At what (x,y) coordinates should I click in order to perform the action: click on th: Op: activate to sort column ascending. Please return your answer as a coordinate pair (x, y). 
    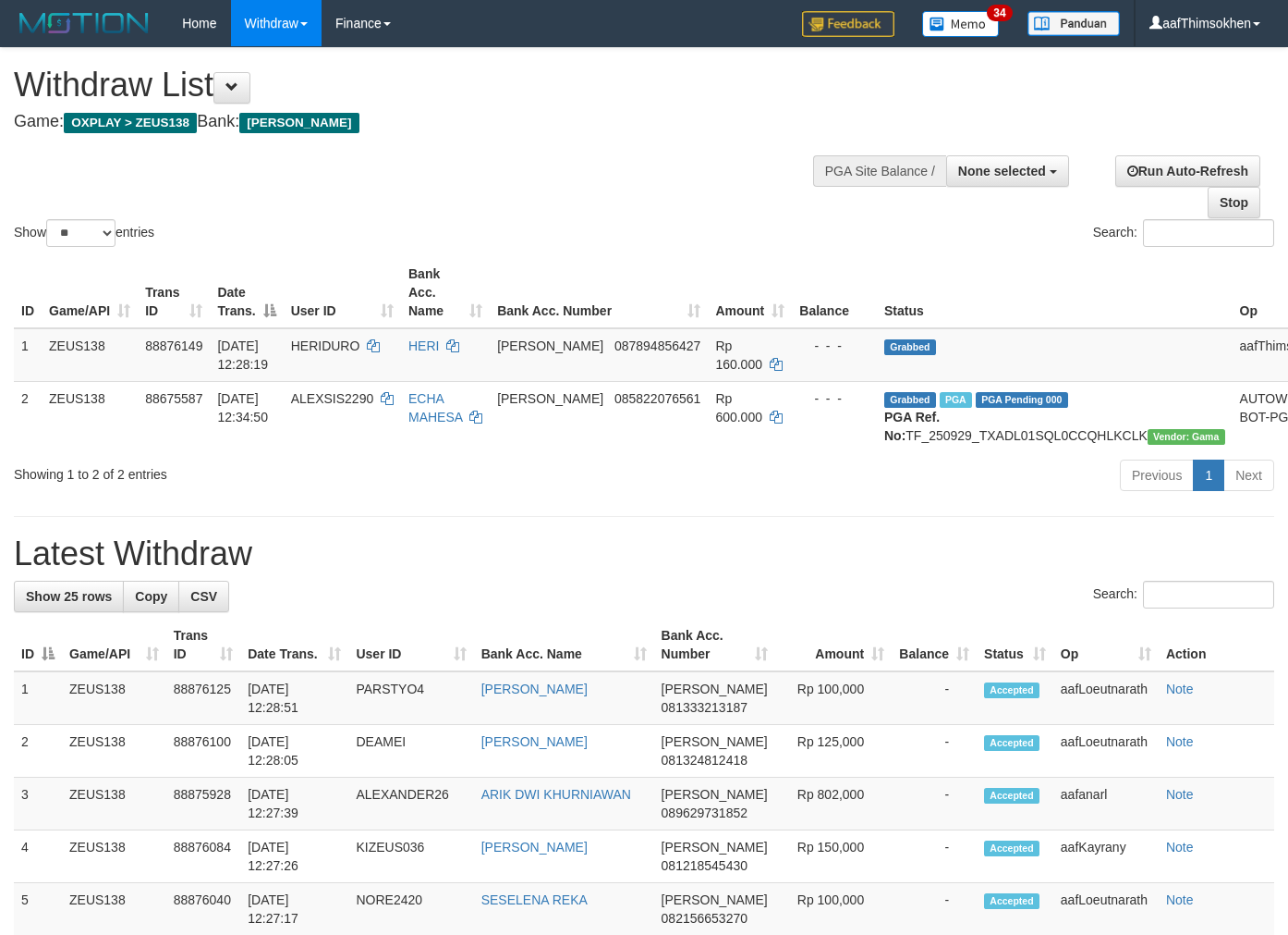
    Looking at the image, I should click on (1107, 644).